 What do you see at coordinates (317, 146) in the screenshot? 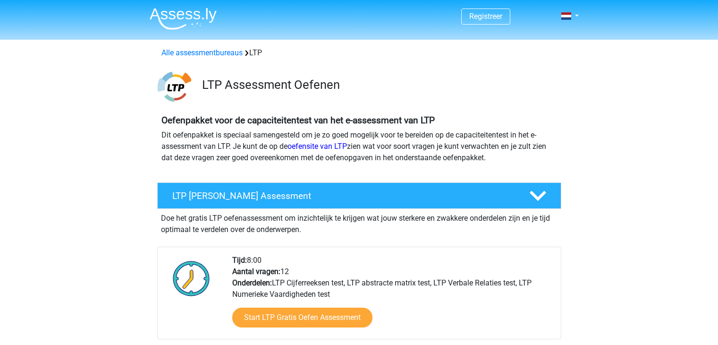
I see `a: oefensite van LTP` at bounding box center [317, 146].